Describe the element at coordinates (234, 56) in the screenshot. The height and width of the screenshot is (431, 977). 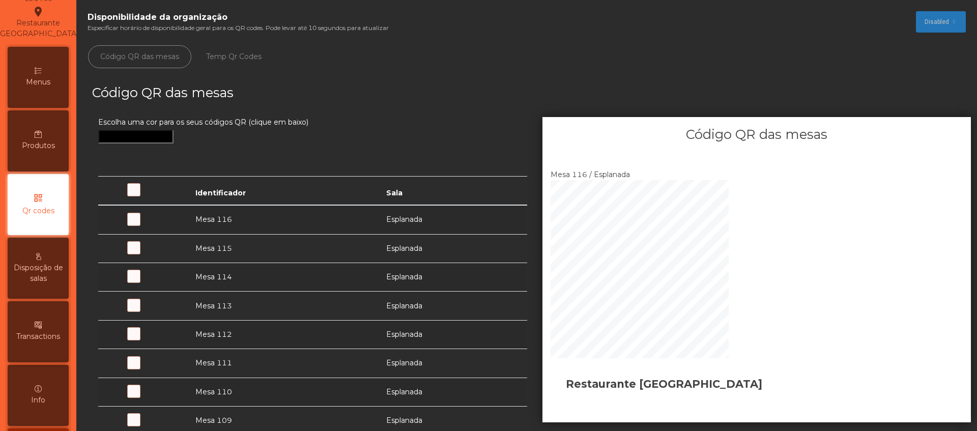
I see `a: Temp Qr Codes` at that location.